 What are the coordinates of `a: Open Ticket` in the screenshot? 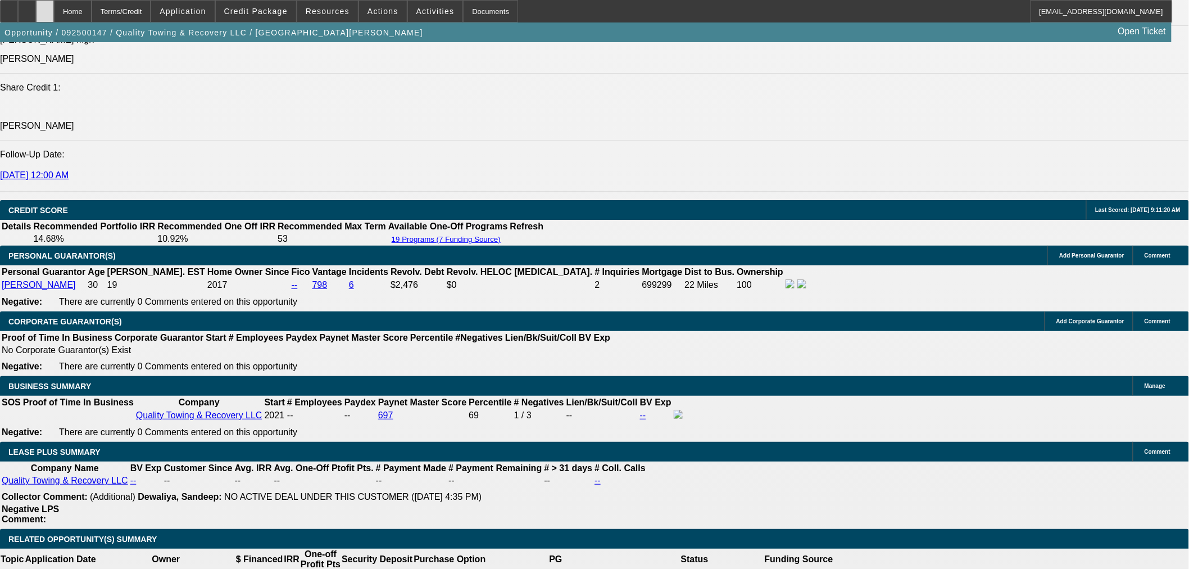 It's located at (1142, 31).